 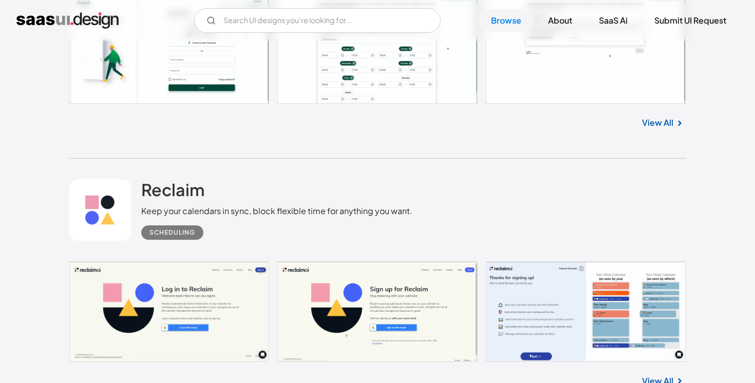 What do you see at coordinates (559, 21) in the screenshot?
I see `a: About` at bounding box center [559, 21].